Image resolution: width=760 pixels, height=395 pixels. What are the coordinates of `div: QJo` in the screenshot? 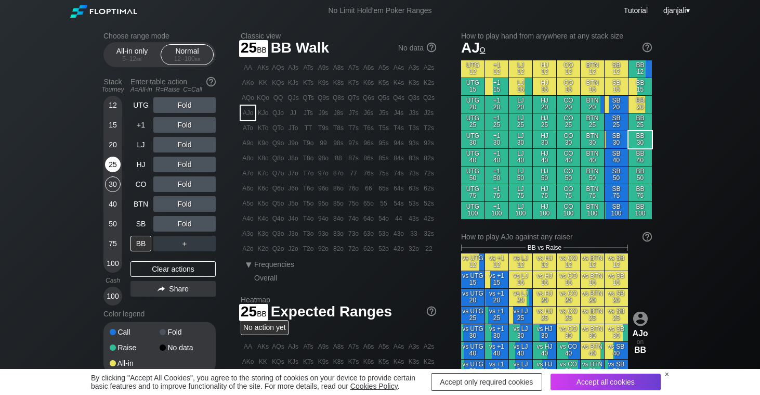 It's located at (278, 113).